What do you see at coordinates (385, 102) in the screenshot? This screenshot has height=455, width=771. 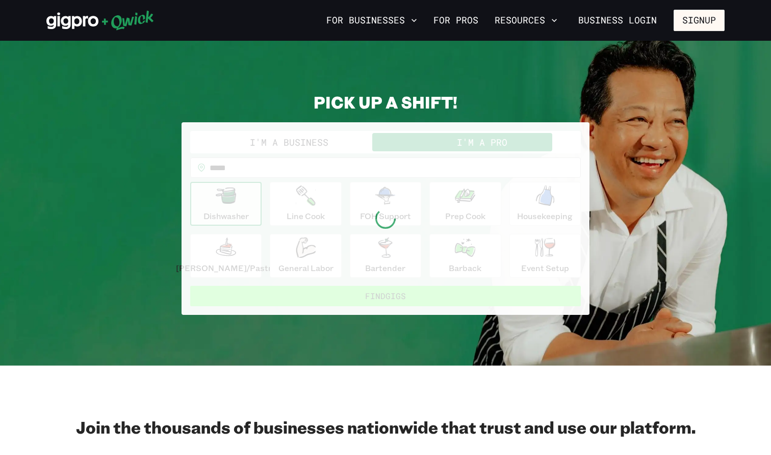 I see `h2: PICK UP A SHIFT!` at bounding box center [385, 102].